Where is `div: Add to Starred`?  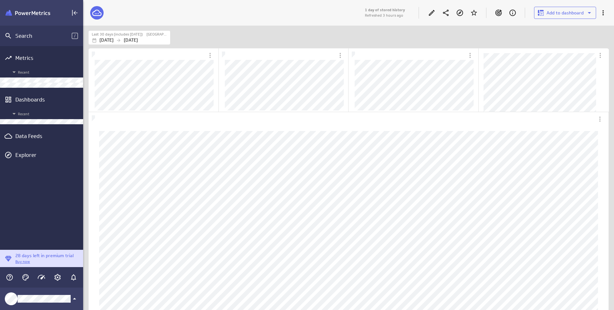 div: Add to Starred is located at coordinates (474, 13).